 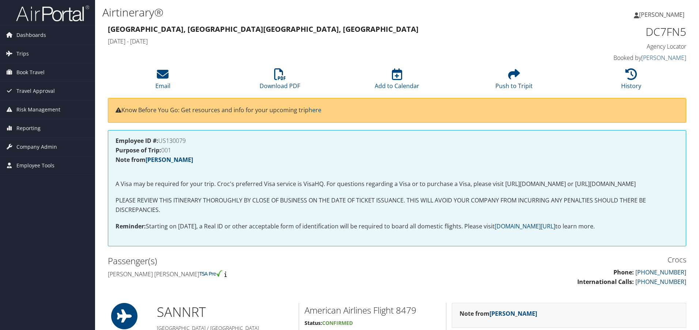 I want to click on a: History, so click(x=631, y=81).